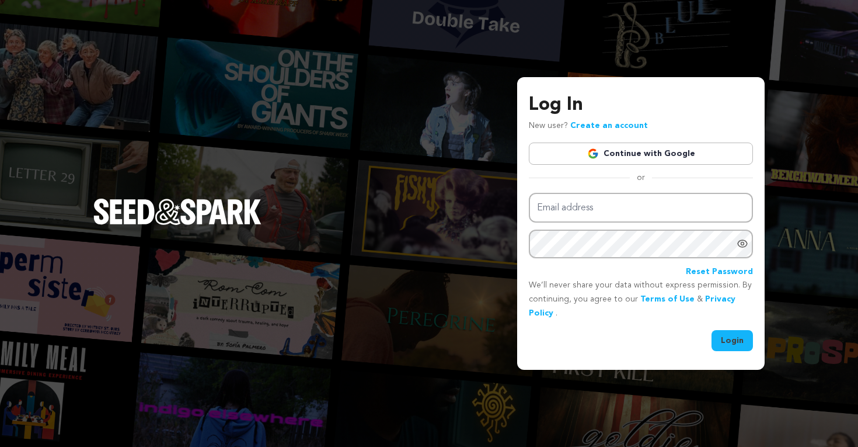 This screenshot has width=858, height=447. What do you see at coordinates (743, 243) in the screenshot?
I see `a: Show password as plain text. Warning: this will display your password on the screen.` at bounding box center [743, 243].